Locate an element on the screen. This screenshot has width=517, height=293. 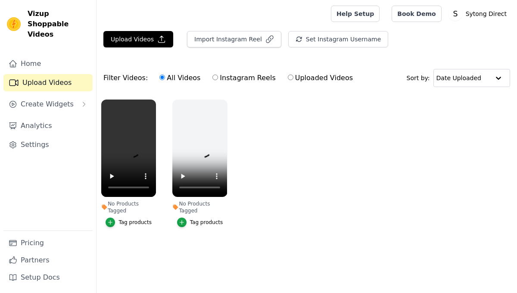
span: Vizup Shoppable Videos is located at coordinates (58, 24).